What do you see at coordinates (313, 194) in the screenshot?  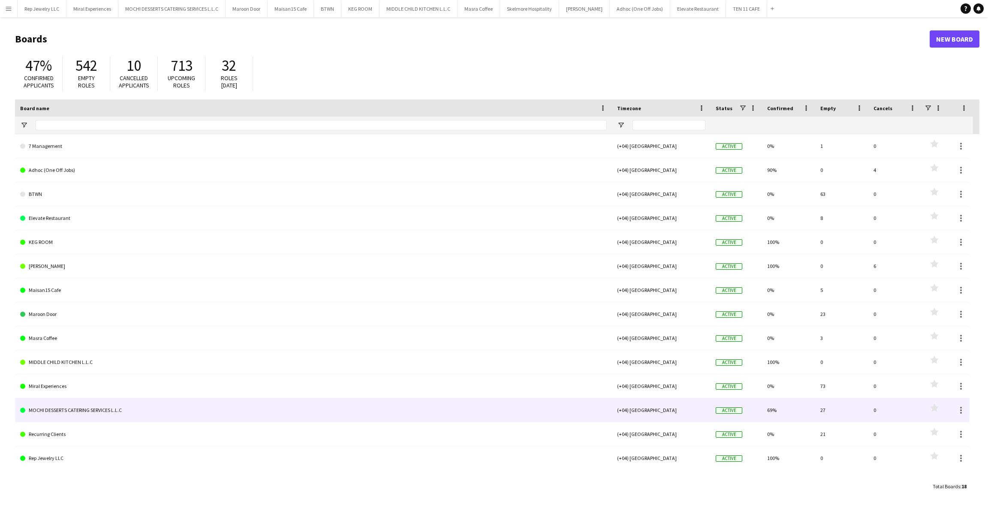 I see `a: BTWN` at bounding box center [313, 194].